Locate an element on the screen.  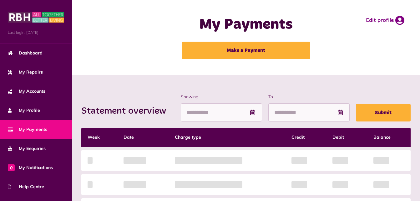
span: My Enquiries is located at coordinates (27, 148).